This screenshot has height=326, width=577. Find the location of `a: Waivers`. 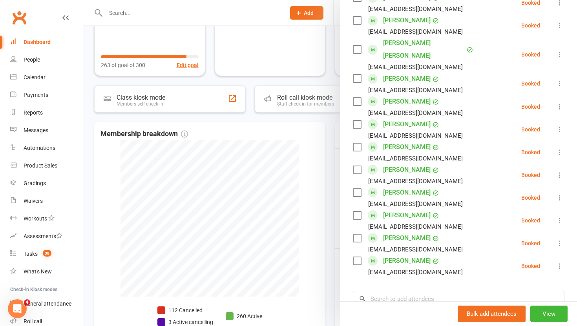

a: Waivers is located at coordinates (46, 201).